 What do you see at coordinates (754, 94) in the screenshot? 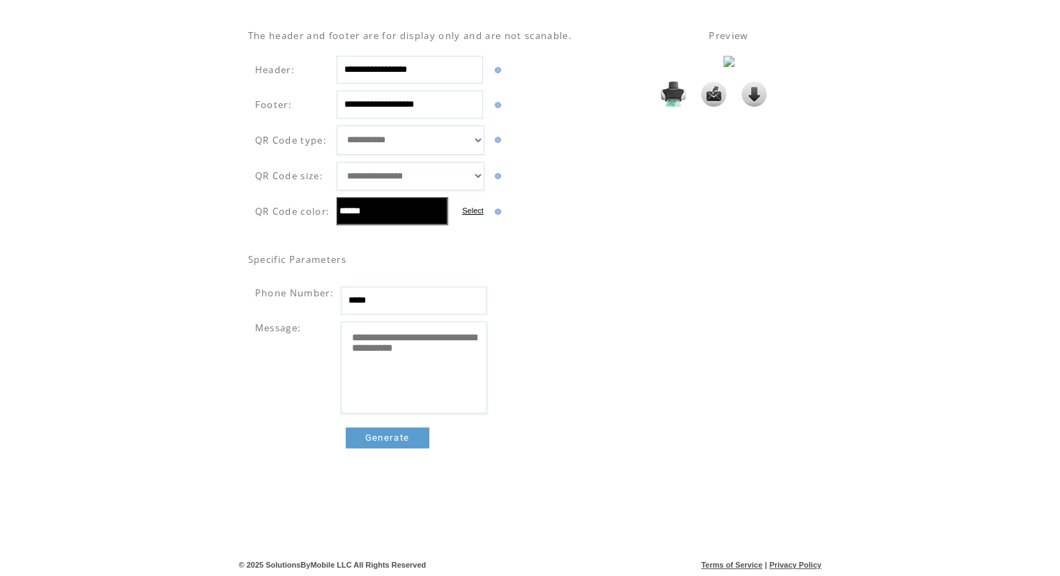
I see `img: Click to download` at bounding box center [754, 94].